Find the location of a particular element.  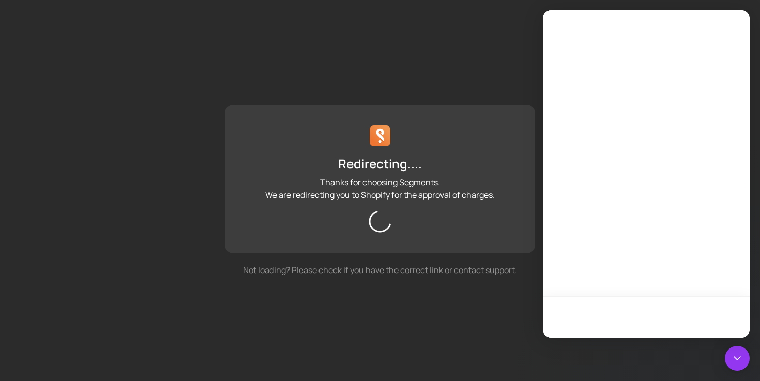

p: We are redirecting you to Shopify for the approval of charges. is located at coordinates (380, 195).